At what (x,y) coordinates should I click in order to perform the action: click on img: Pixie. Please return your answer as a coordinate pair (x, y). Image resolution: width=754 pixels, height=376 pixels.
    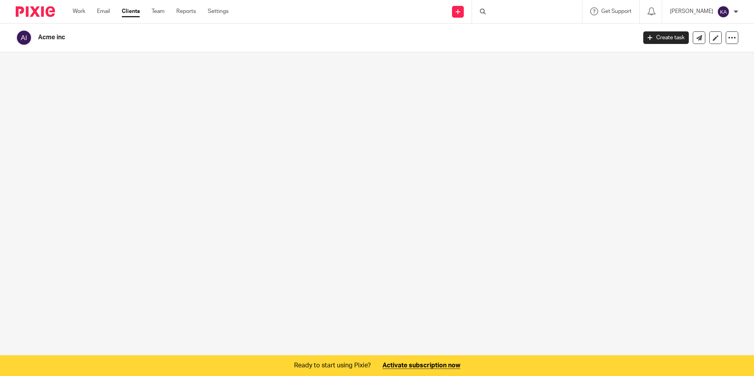
    Looking at the image, I should click on (35, 11).